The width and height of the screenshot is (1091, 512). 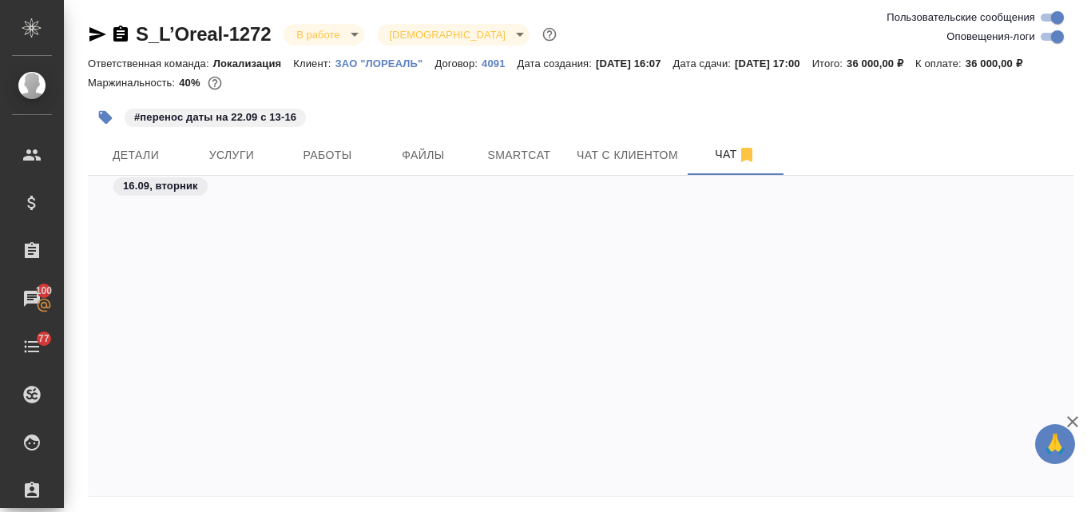 I want to click on span: 77, so click(x=44, y=339).